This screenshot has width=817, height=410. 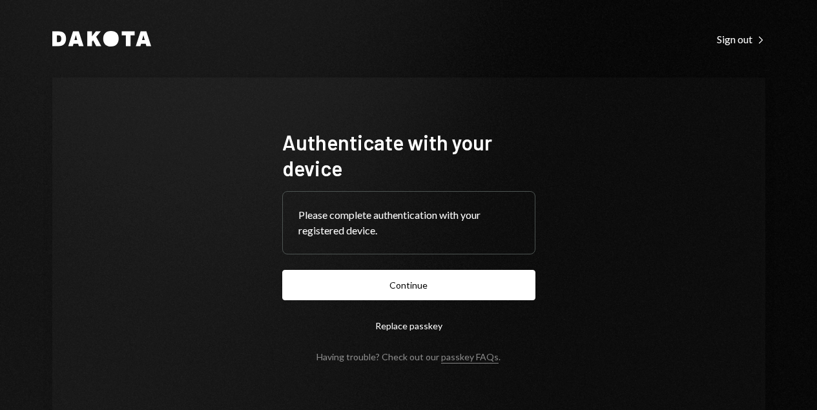 I want to click on button: Continue, so click(x=409, y=285).